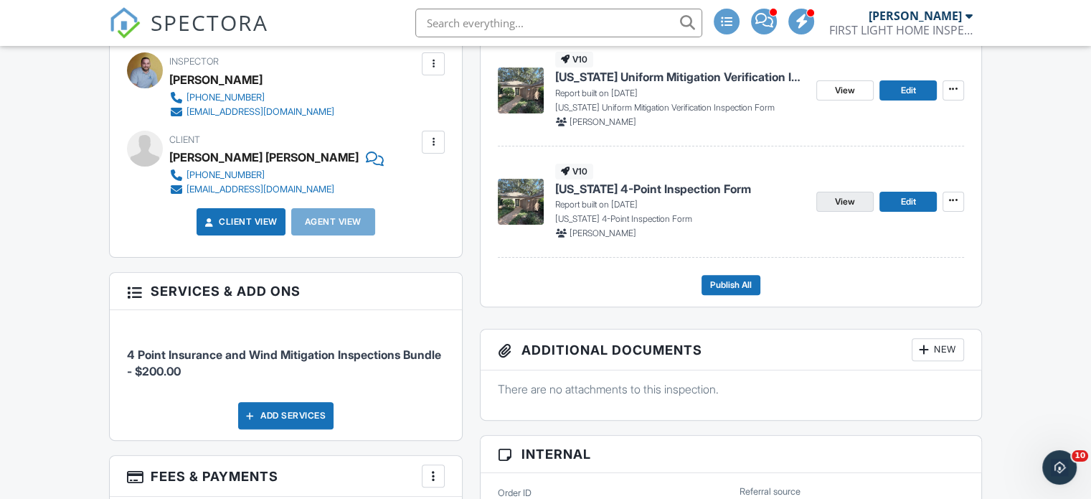  Describe the element at coordinates (901, 30) in the screenshot. I see `div: FIRST LIGHT HOME INSPECTIONS` at that location.